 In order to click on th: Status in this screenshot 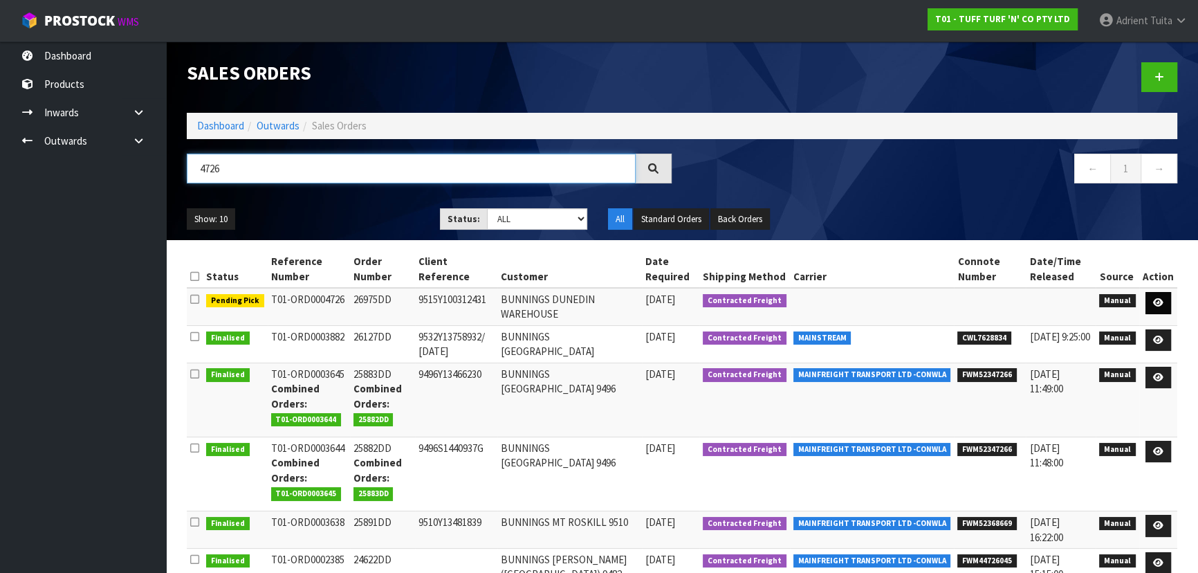, I will do `click(235, 269)`.